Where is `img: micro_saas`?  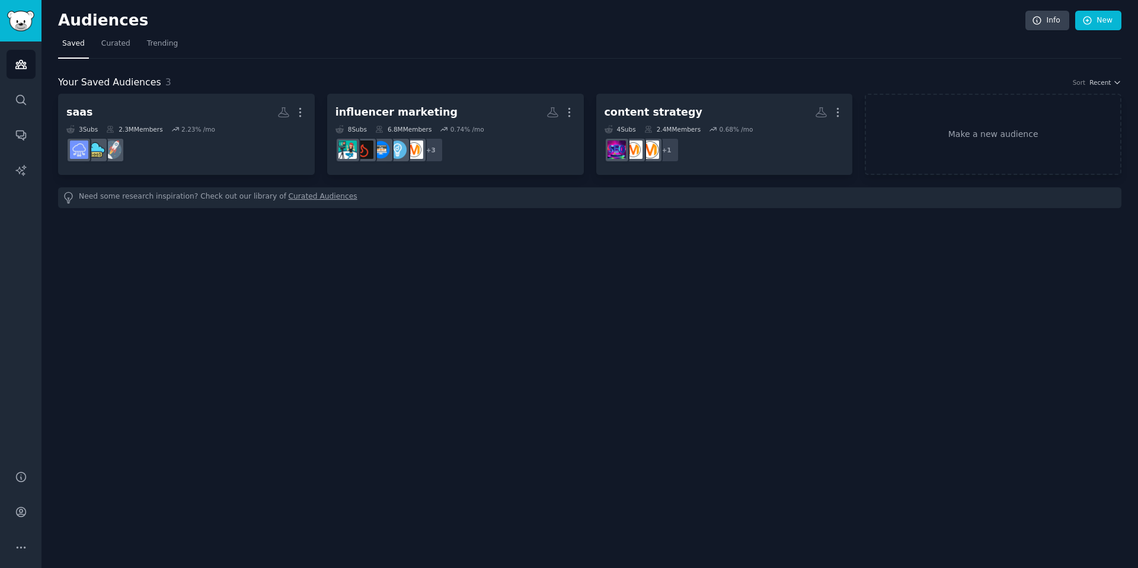 img: micro_saas is located at coordinates (95, 149).